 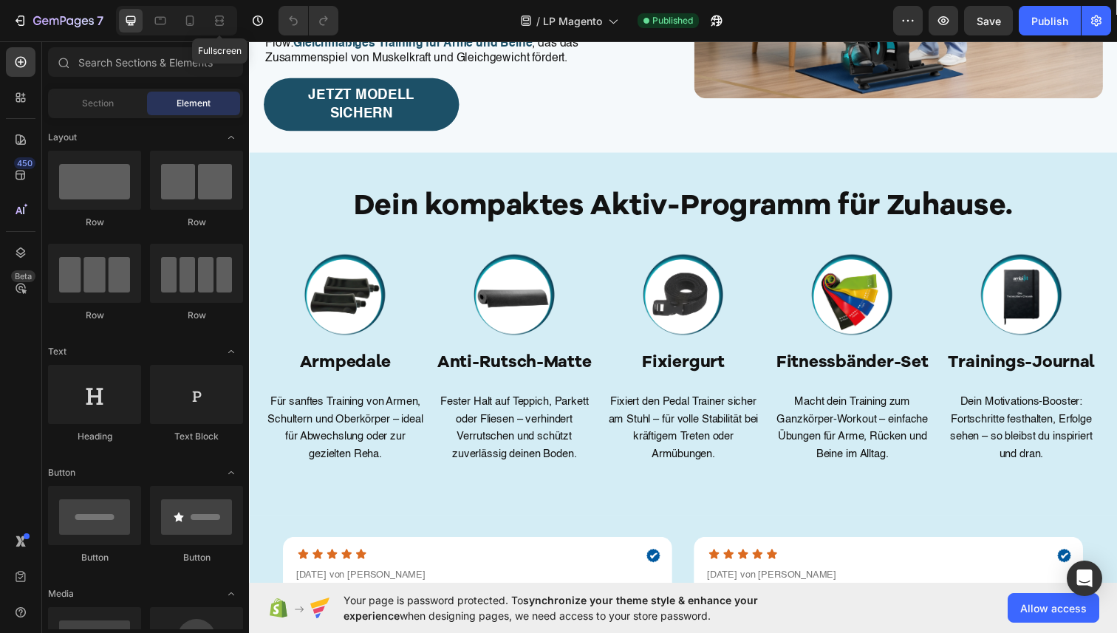 I want to click on button: Allow access, so click(x=1053, y=608).